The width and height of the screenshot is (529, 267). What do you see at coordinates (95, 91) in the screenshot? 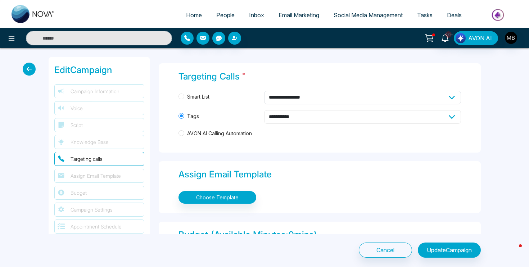
I see `span: Campaign Information` at bounding box center [95, 91].